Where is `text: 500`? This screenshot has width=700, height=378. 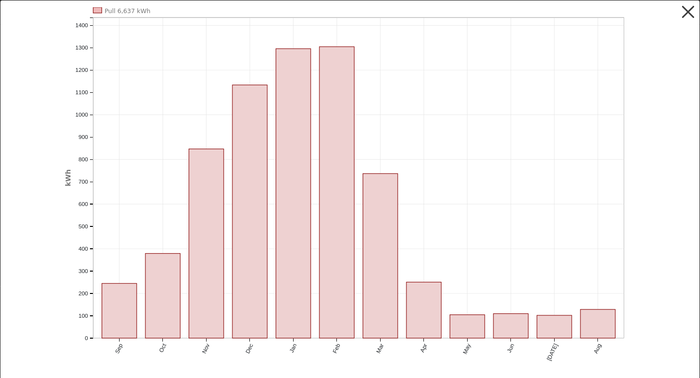 text: 500 is located at coordinates (83, 226).